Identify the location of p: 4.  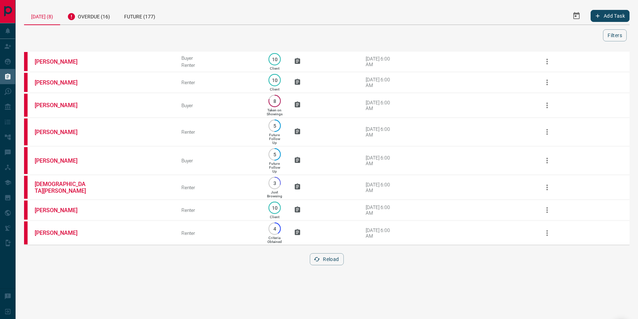
(275, 229).